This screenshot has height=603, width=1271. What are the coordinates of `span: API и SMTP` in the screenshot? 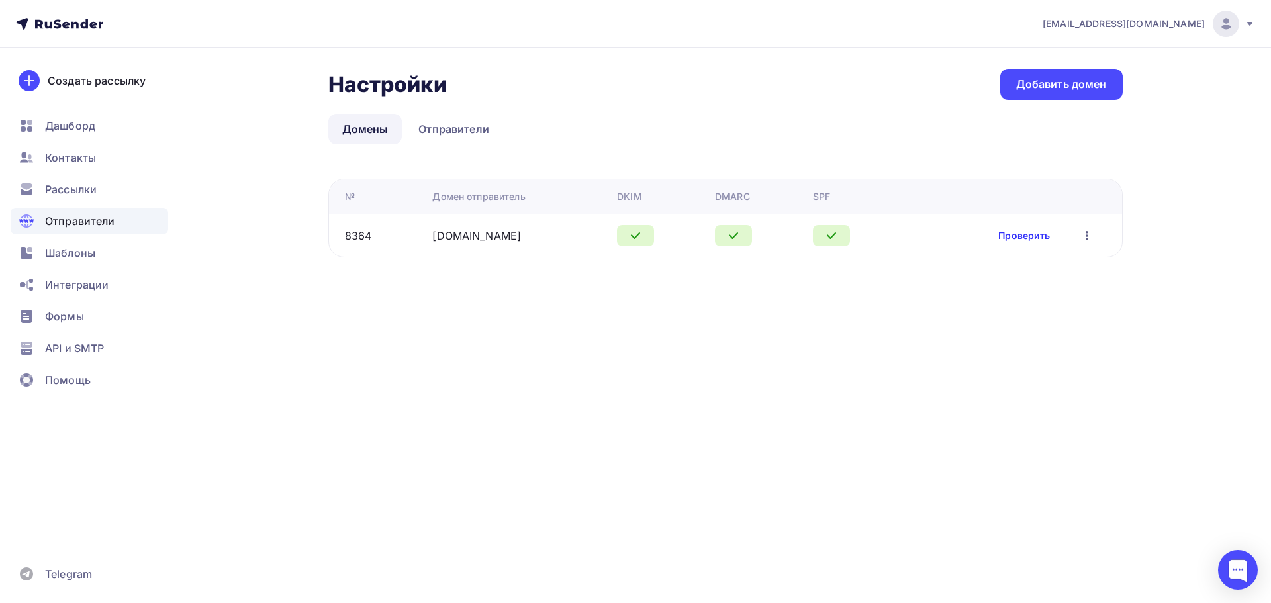 It's located at (74, 348).